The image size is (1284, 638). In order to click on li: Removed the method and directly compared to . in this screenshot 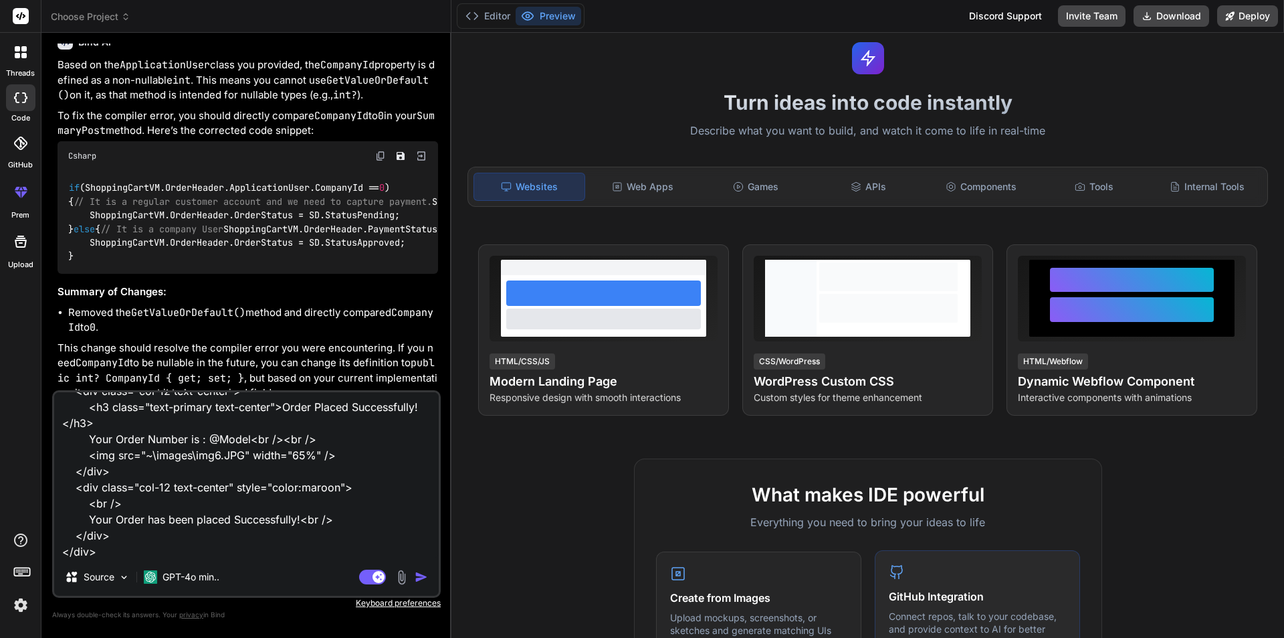, I will do `click(253, 320)`.